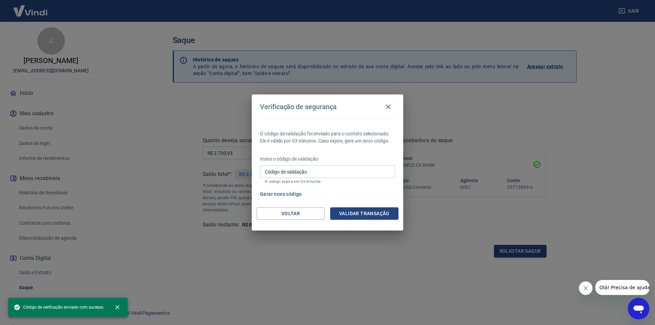  Describe the element at coordinates (59, 307) in the screenshot. I see `span: Código de verificação enviado com sucesso.` at that location.